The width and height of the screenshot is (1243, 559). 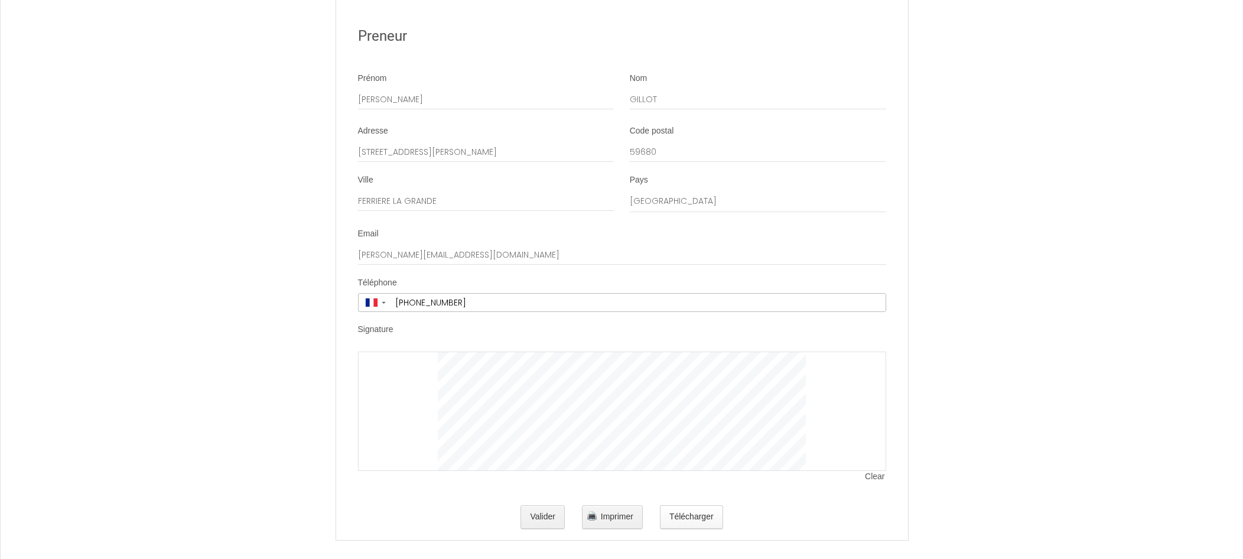 I want to click on button: Imprimer, so click(x=612, y=517).